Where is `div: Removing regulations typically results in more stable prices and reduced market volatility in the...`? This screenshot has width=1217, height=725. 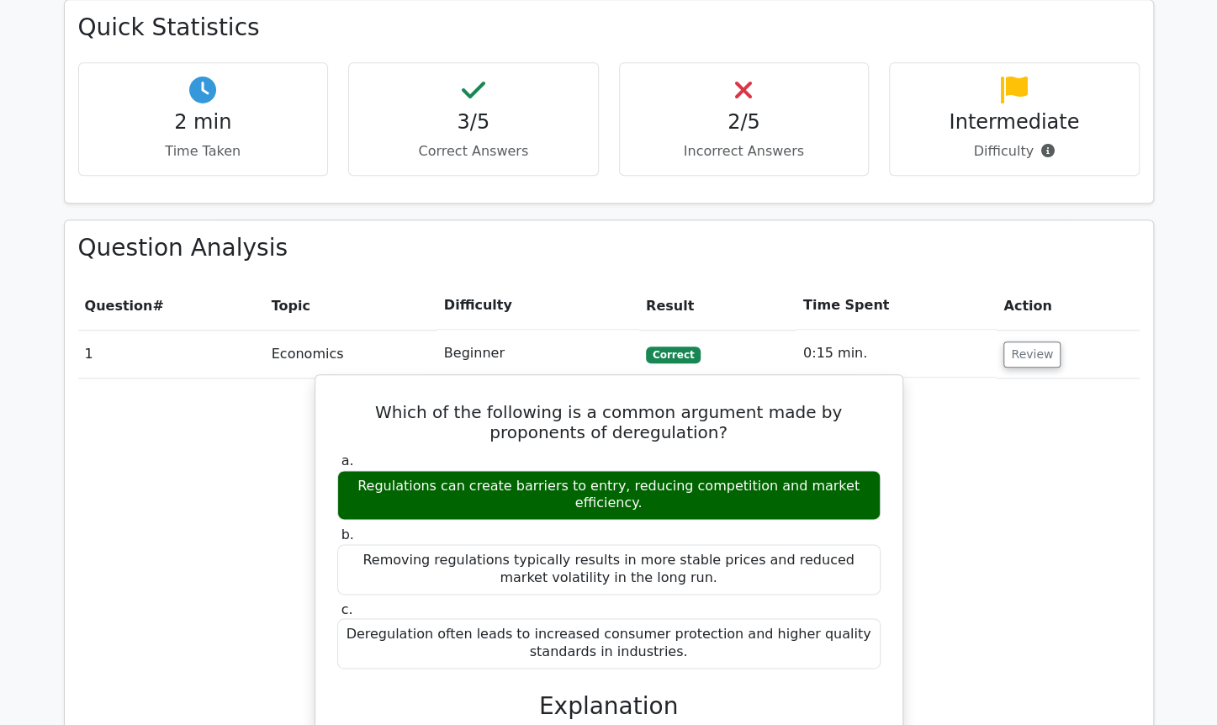 div: Removing regulations typically results in more stable prices and reduced market volatility in the... is located at coordinates (609, 569).